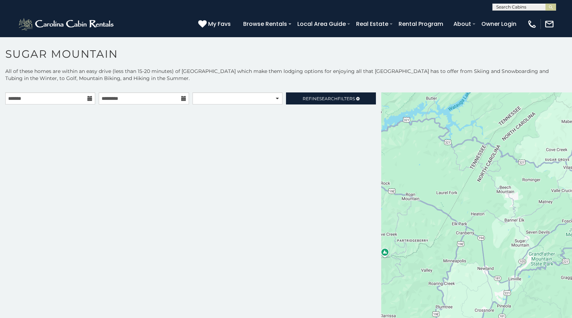 The image size is (572, 318). What do you see at coordinates (321, 24) in the screenshot?
I see `a: Local Area Guide` at bounding box center [321, 24].